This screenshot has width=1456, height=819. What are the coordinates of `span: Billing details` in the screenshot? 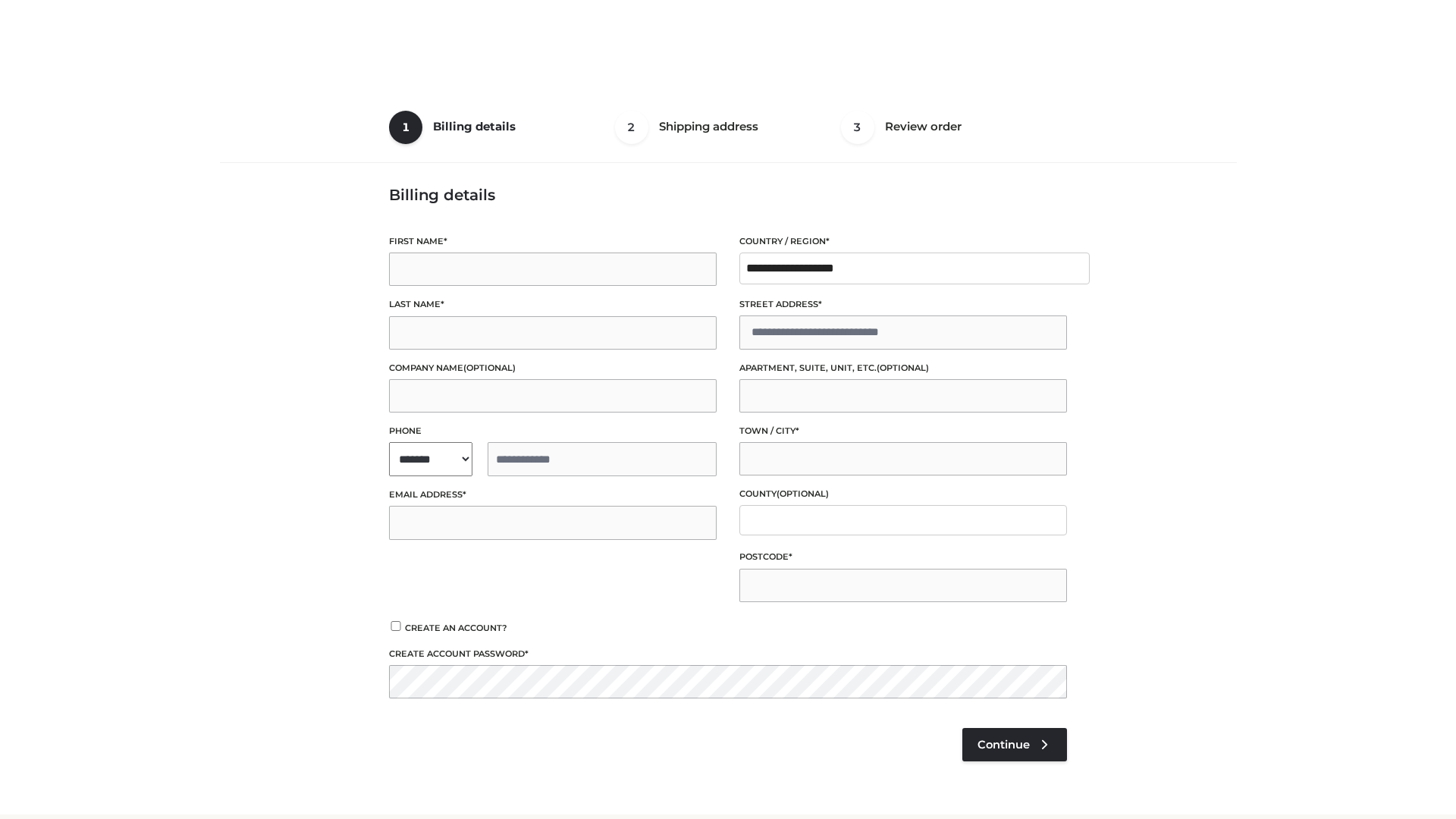 It's located at (474, 126).